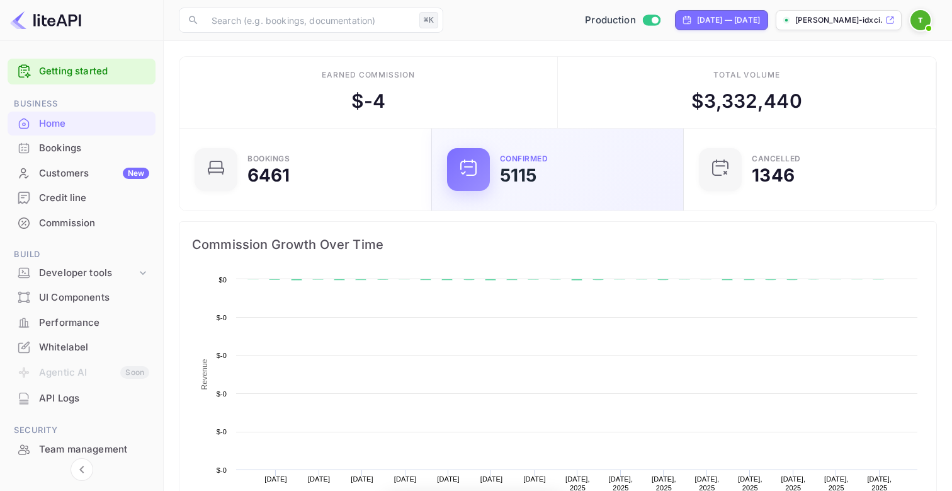 This screenshot has height=491, width=952. Describe the element at coordinates (81, 123) in the screenshot. I see `a: Home` at that location.